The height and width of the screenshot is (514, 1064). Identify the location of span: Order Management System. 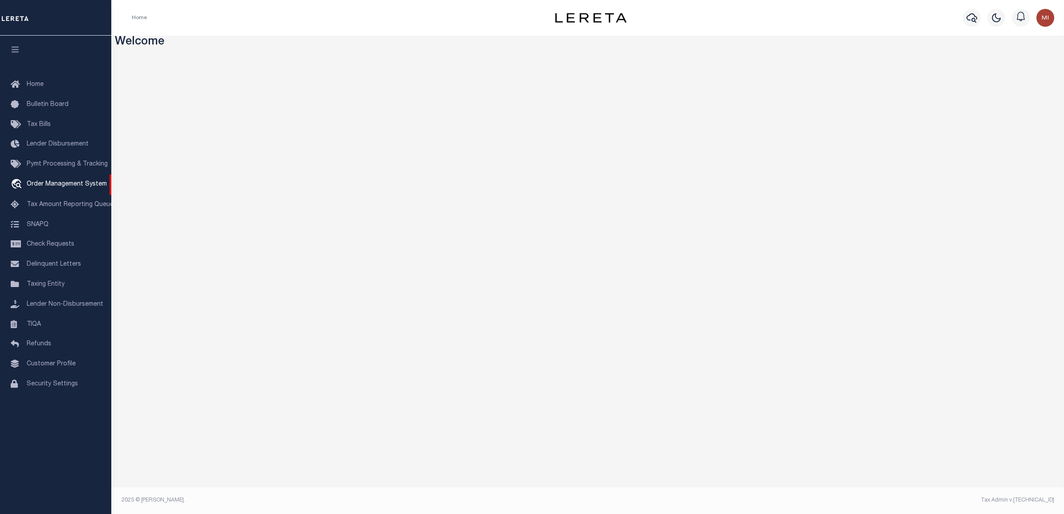
(67, 184).